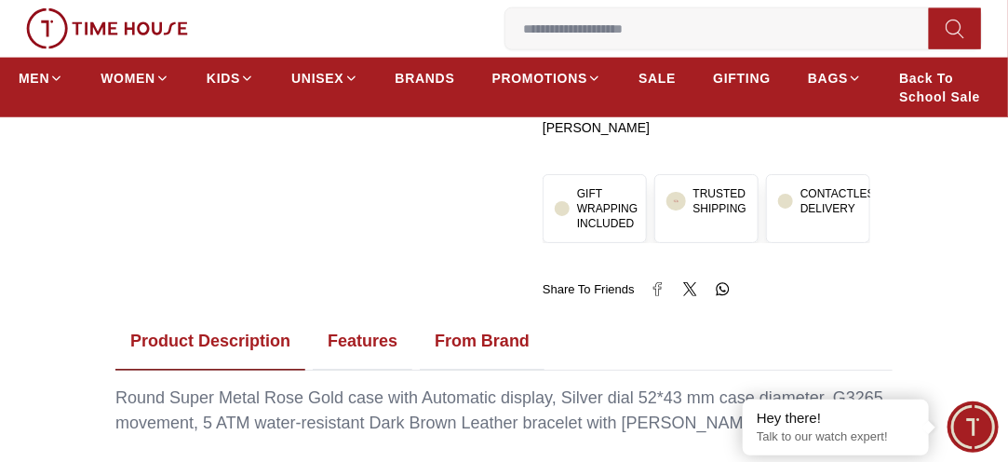  Describe the element at coordinates (719, 201) in the screenshot. I see `h3: TRUSTED SHIPPING` at that location.